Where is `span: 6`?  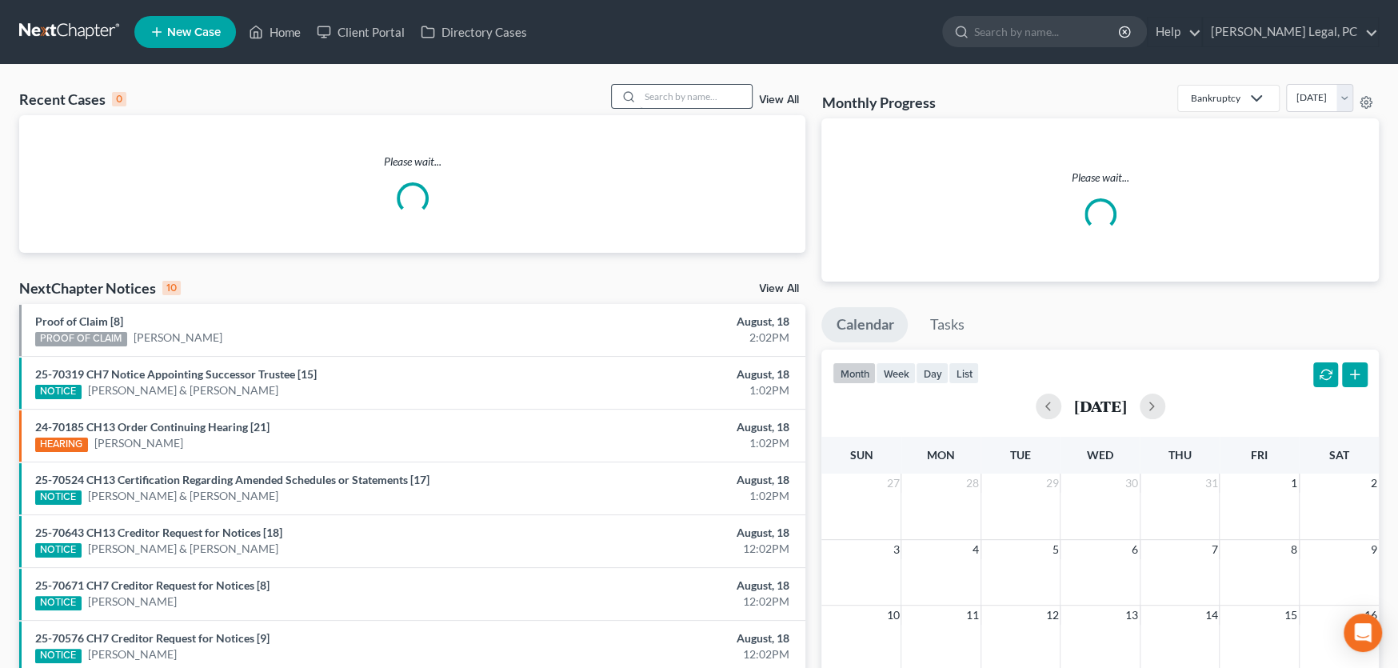 span: 6 is located at coordinates (1135, 549).